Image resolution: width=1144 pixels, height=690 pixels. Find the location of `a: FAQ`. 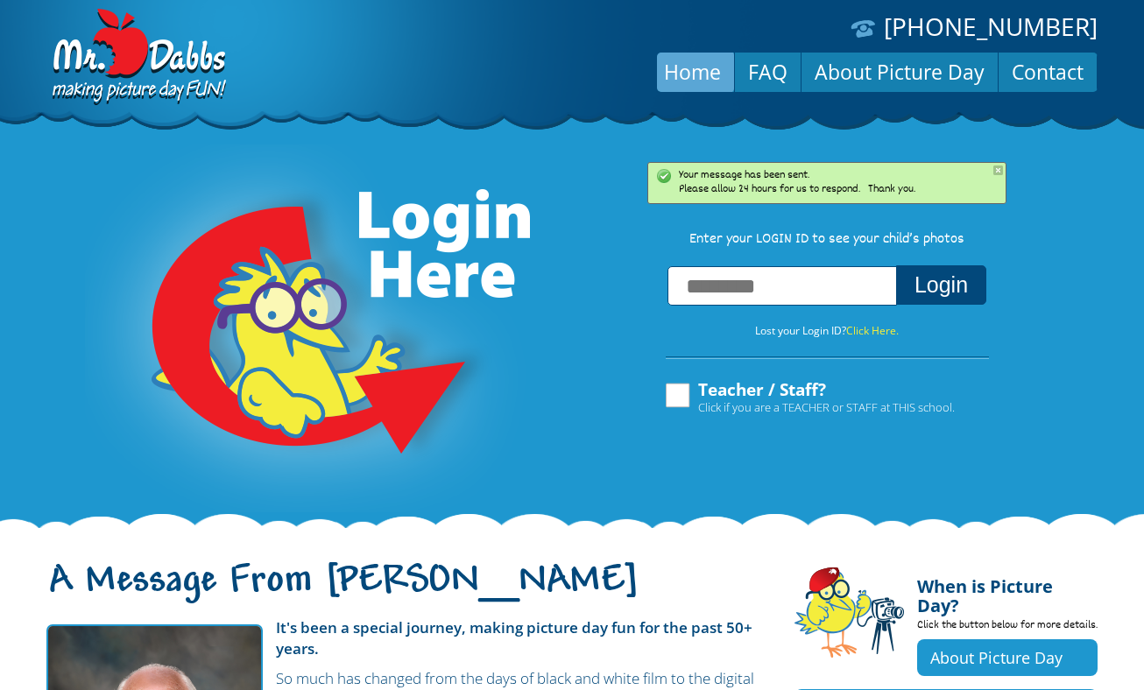

a: FAQ is located at coordinates (767, 72).